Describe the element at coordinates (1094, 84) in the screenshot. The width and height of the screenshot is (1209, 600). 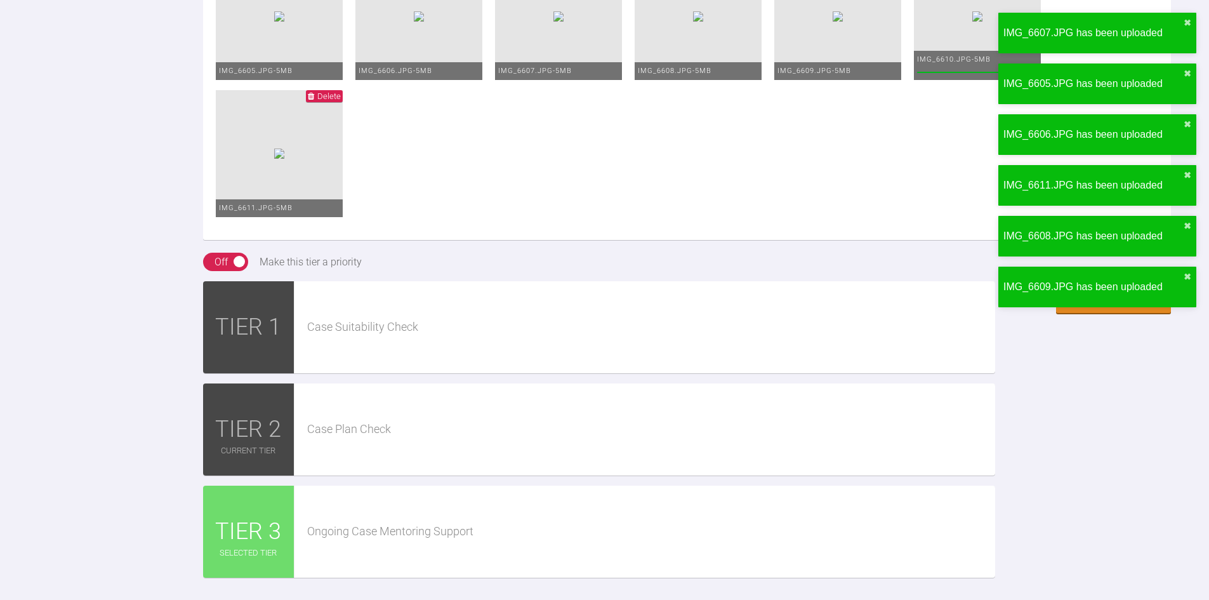
I see `div: IMG_6605.JPG has been uploaded` at that location.